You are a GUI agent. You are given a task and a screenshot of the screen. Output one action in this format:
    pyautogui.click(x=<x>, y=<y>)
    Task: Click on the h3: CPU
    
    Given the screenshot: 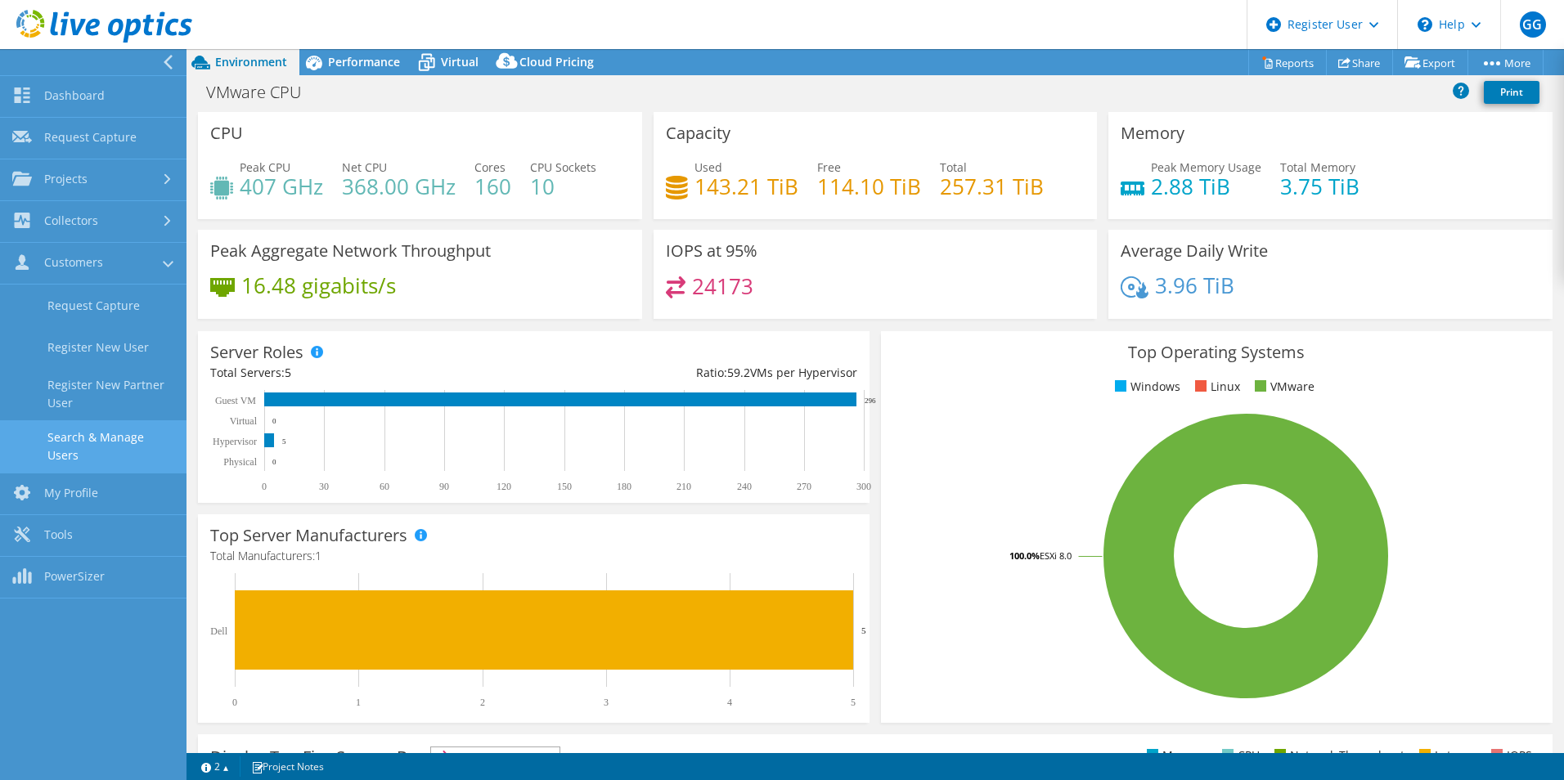 What is the action you would take?
    pyautogui.click(x=227, y=133)
    